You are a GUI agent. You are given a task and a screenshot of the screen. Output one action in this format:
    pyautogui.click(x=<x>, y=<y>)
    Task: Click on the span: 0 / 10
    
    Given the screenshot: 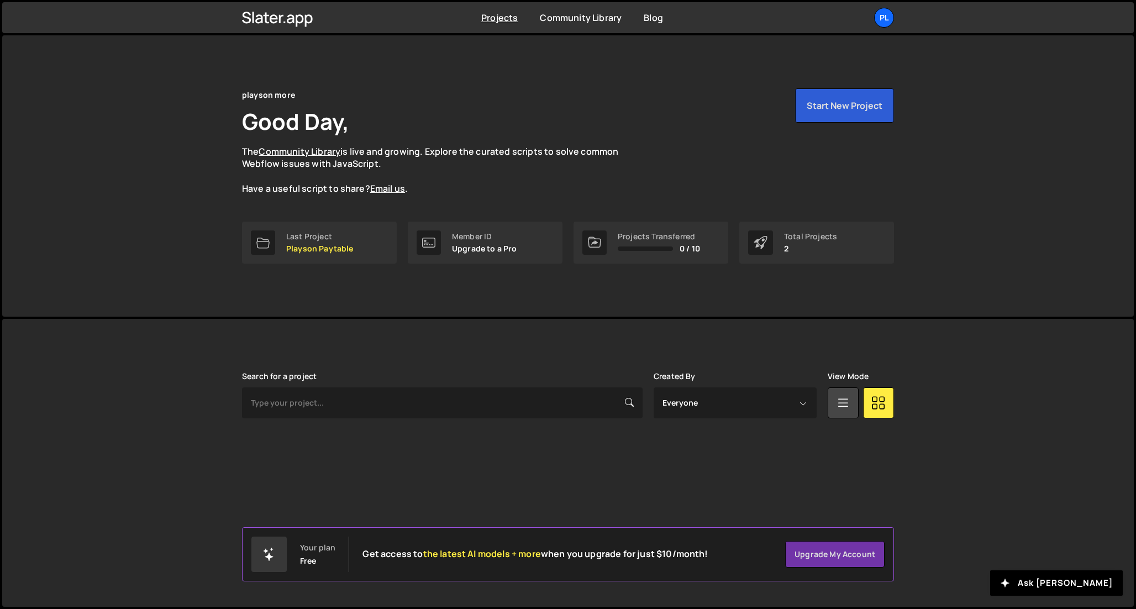 What is the action you would take?
    pyautogui.click(x=690, y=249)
    